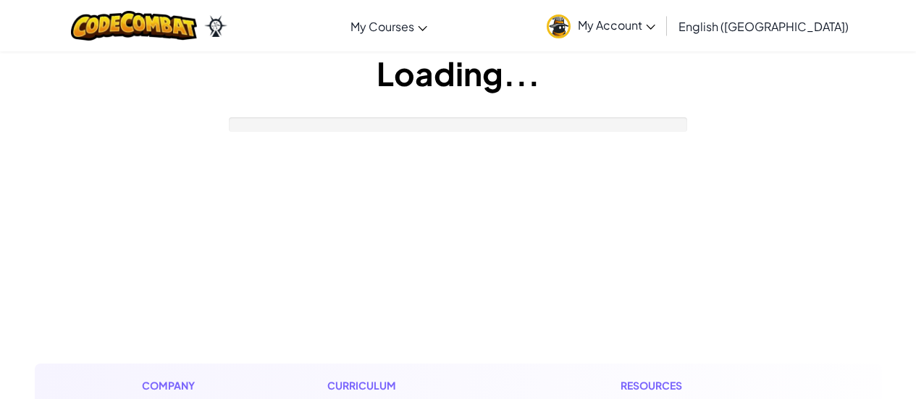 The width and height of the screenshot is (916, 399). What do you see at coordinates (616, 25) in the screenshot?
I see `span: My Account` at bounding box center [616, 25].